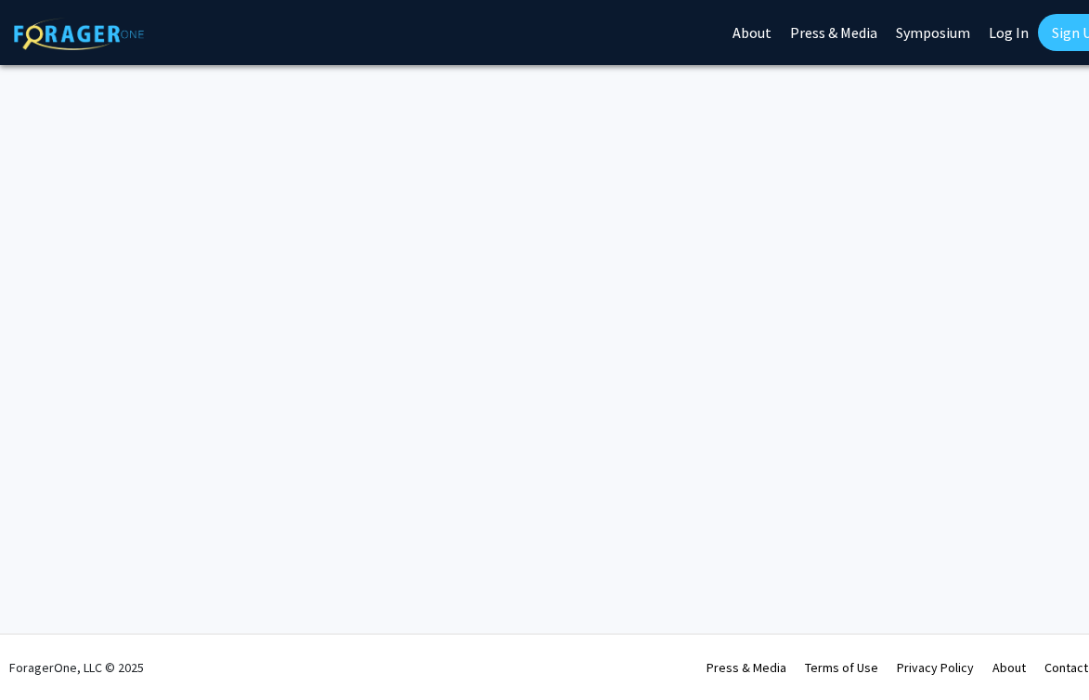 The height and width of the screenshot is (700, 1089). I want to click on a: Privacy Policy, so click(935, 668).